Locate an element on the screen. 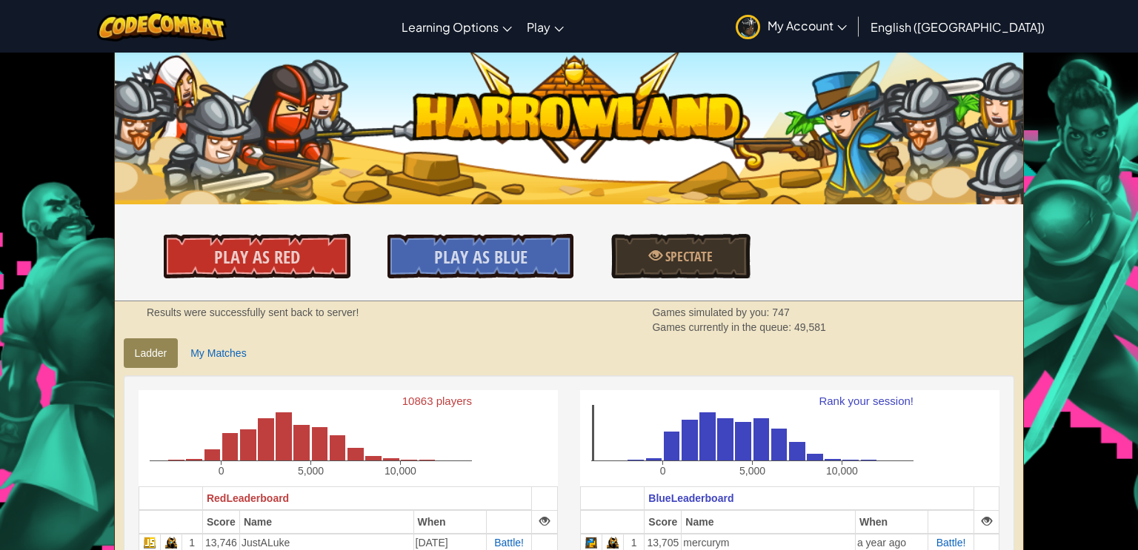 This screenshot has width=1138, height=550. span: Play As Red is located at coordinates (257, 257).